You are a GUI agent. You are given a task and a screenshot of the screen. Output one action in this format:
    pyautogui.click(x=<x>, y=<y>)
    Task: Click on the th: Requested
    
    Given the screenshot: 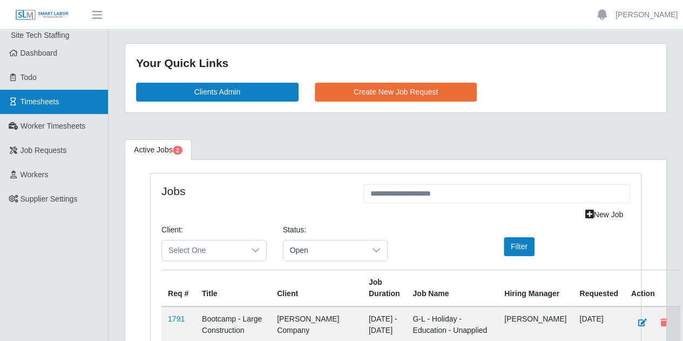 What is the action you would take?
    pyautogui.click(x=599, y=288)
    